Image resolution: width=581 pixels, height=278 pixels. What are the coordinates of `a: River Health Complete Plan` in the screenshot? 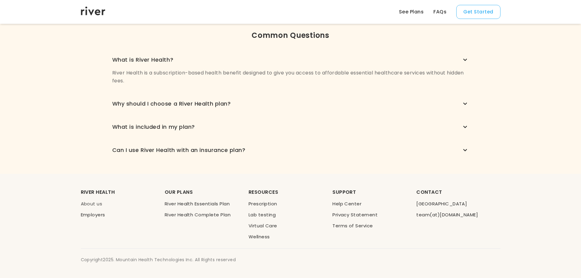 It's located at (197, 214).